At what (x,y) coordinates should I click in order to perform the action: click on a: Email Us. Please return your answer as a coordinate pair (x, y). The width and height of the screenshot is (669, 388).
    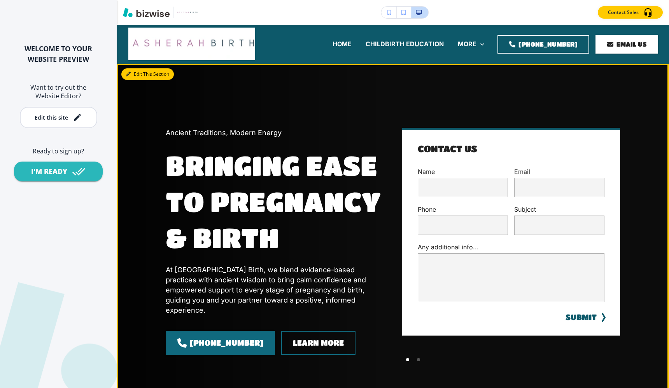
    Looking at the image, I should click on (626, 44).